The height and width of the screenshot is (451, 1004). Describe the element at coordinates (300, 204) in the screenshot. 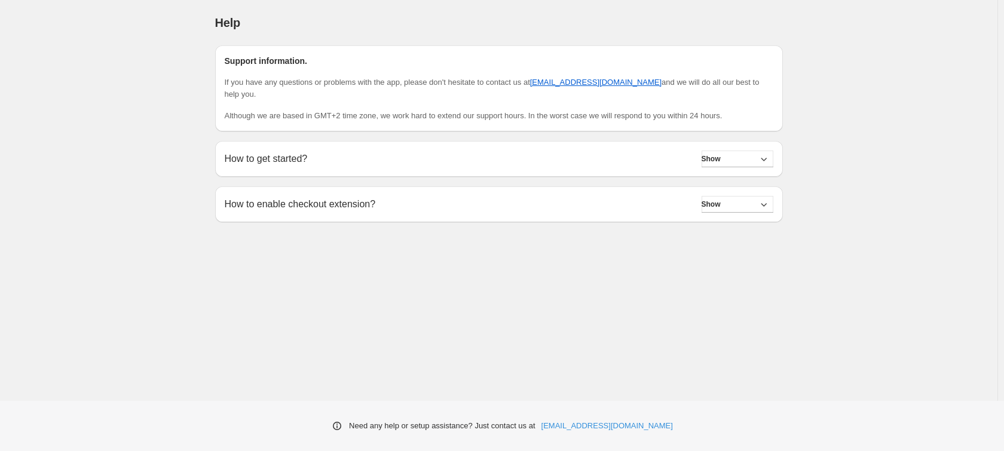

I see `h2: How to enable checkout extension?` at that location.